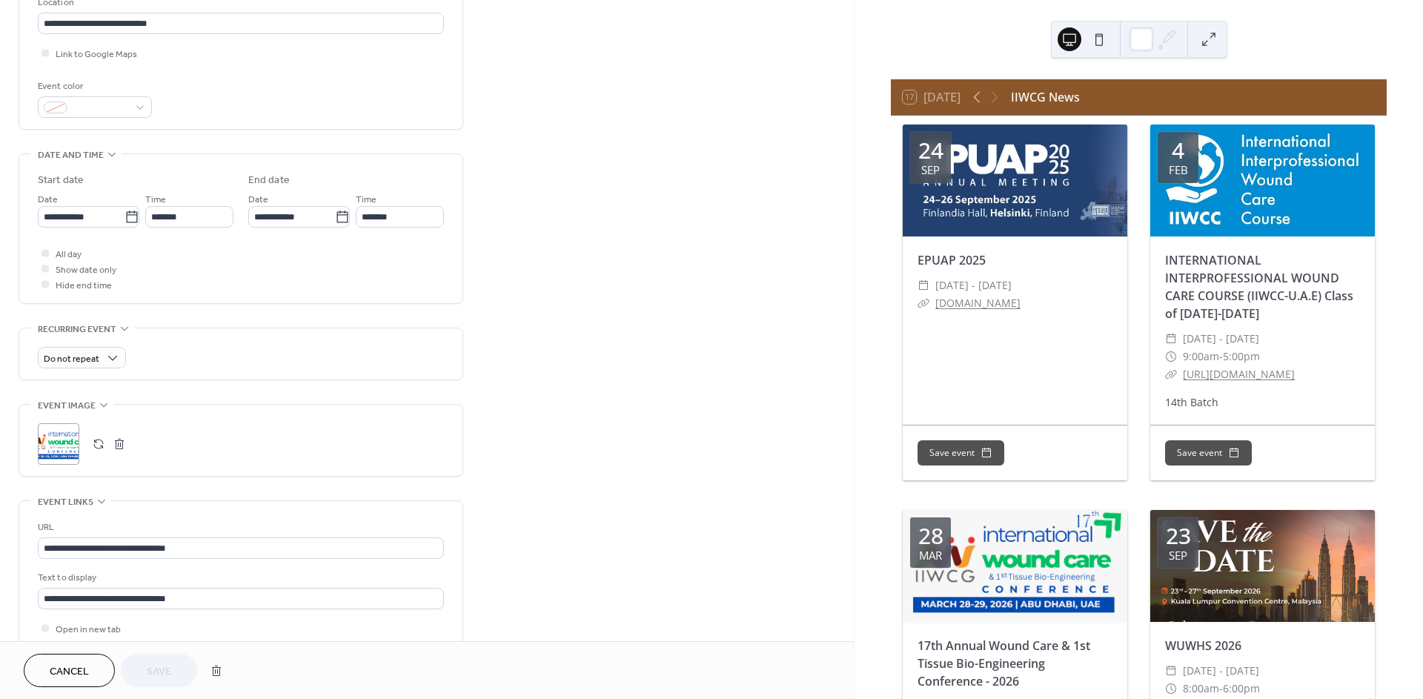 This screenshot has width=1423, height=699. What do you see at coordinates (1045, 97) in the screenshot?
I see `div: IIWCG News` at bounding box center [1045, 97].